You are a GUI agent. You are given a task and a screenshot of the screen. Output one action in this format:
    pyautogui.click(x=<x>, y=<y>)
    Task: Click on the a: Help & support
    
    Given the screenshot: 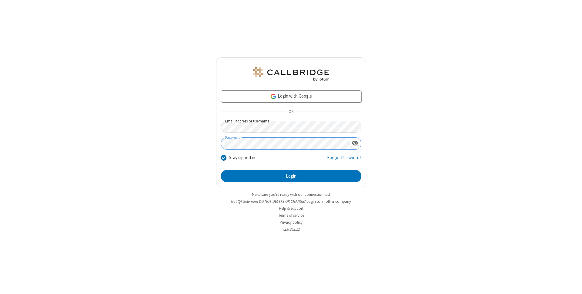 What is the action you would take?
    pyautogui.click(x=291, y=208)
    